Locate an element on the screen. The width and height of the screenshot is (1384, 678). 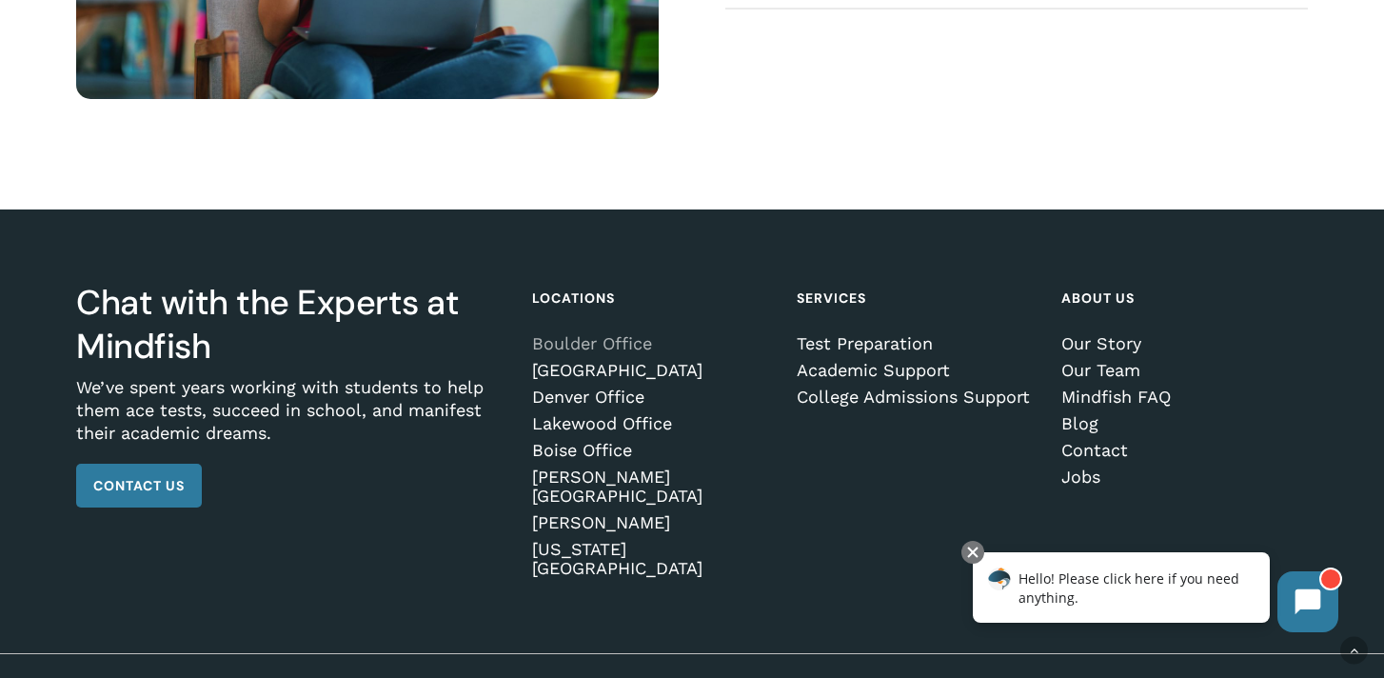
a: Blog is located at coordinates (1182, 424).